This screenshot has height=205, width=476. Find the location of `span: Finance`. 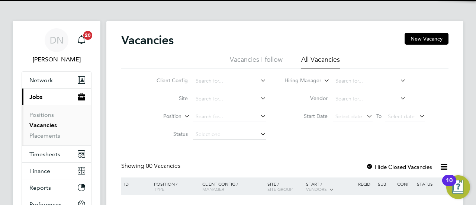

span: Finance is located at coordinates (40, 171).